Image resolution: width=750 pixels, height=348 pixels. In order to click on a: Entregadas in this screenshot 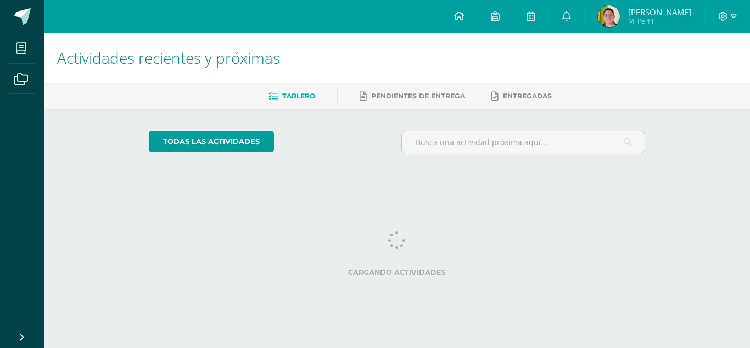, I will do `click(522, 96)`.